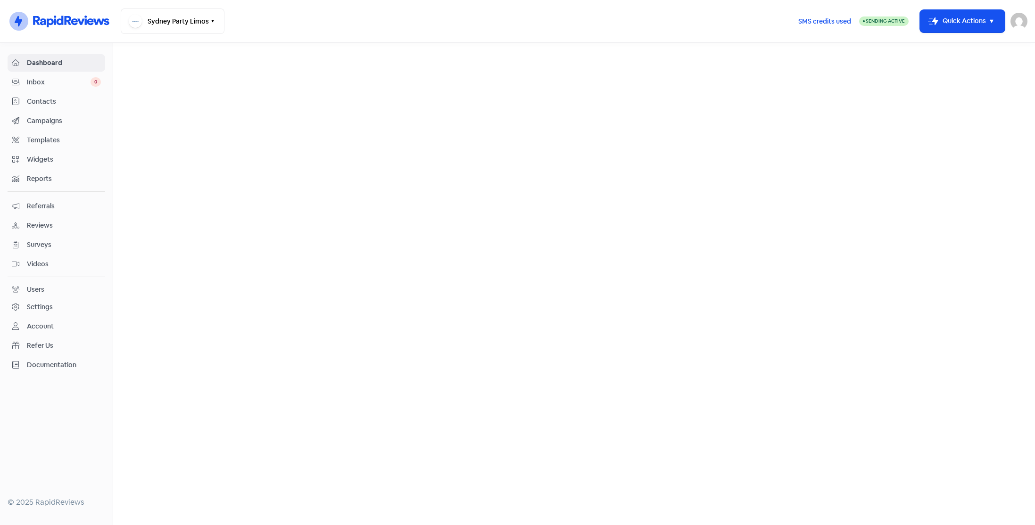 The image size is (1035, 525). I want to click on div: Account, so click(40, 326).